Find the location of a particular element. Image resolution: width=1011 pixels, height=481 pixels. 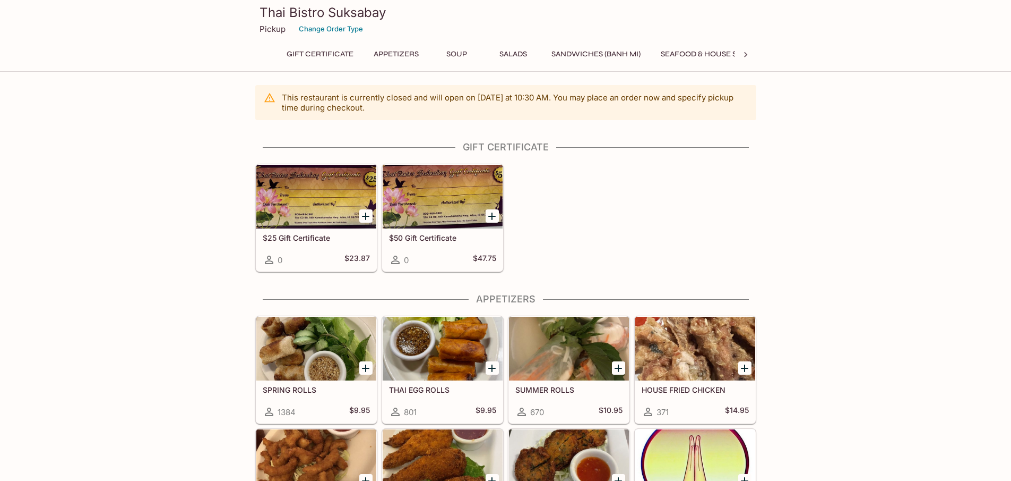

button: Add THAI EGG ROLLS is located at coordinates (492, 367).